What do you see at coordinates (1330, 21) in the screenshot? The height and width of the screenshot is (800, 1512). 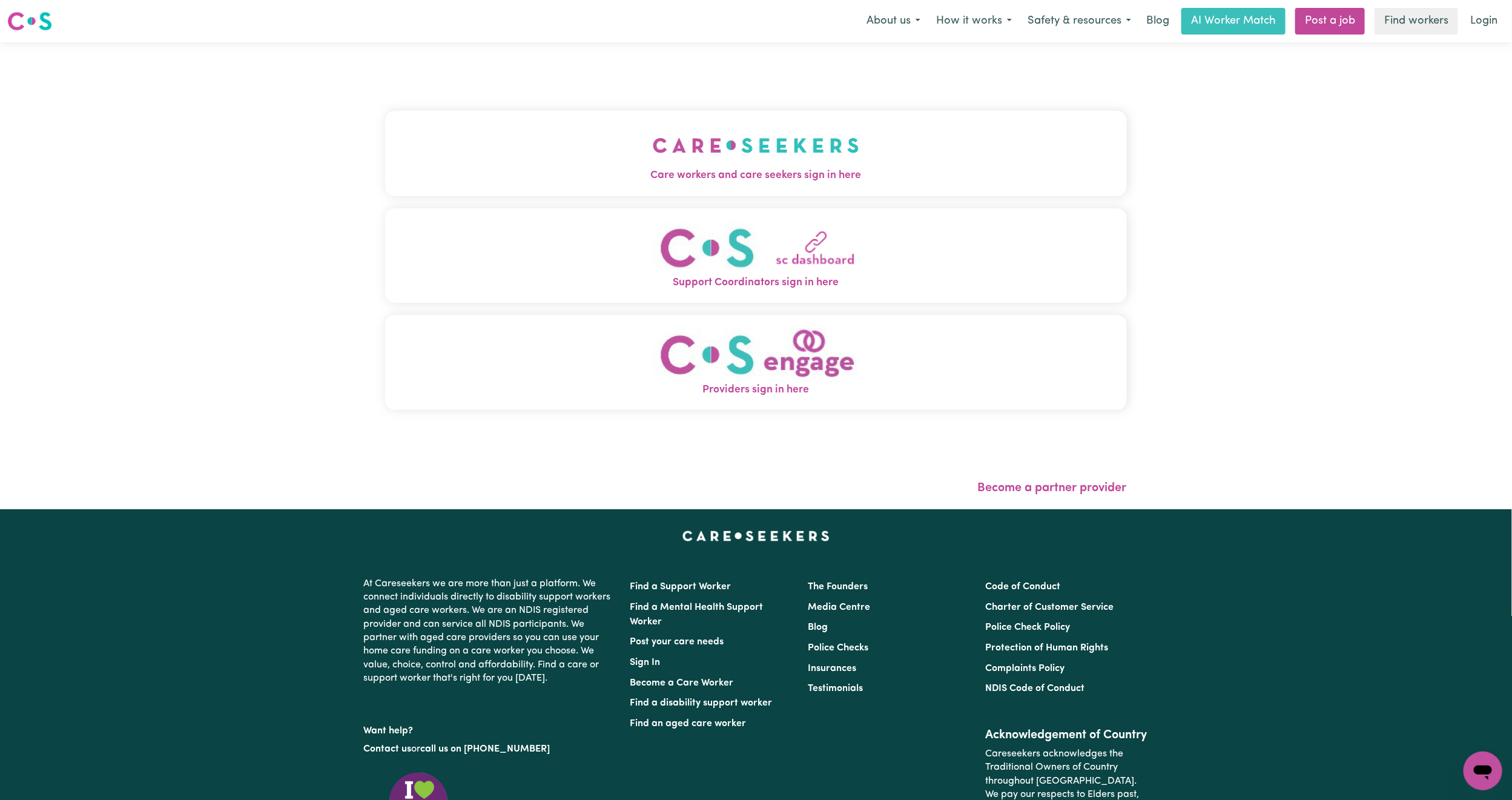 I see `a: Post a job` at bounding box center [1330, 21].